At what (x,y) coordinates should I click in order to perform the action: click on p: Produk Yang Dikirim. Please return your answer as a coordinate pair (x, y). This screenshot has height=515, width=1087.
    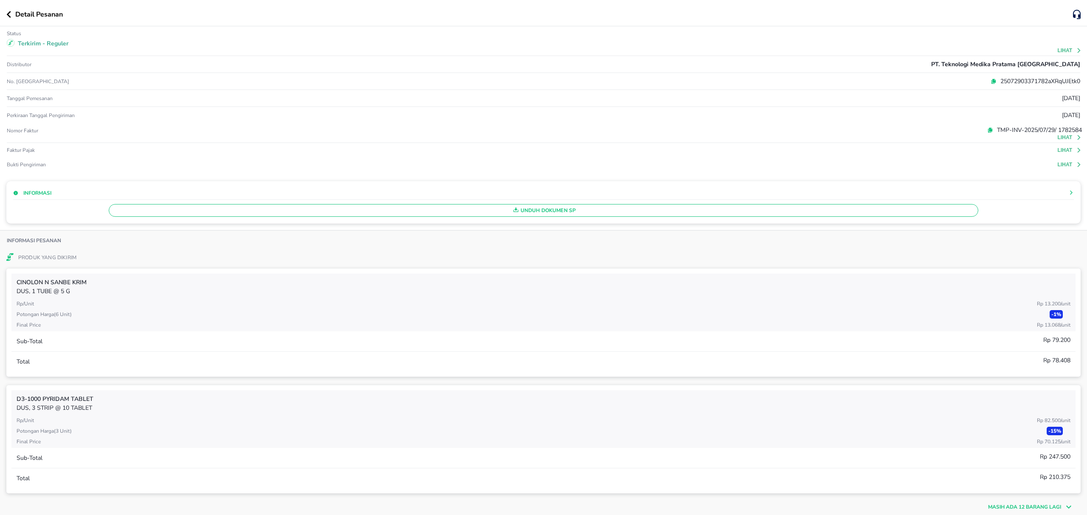
    Looking at the image, I should click on (47, 258).